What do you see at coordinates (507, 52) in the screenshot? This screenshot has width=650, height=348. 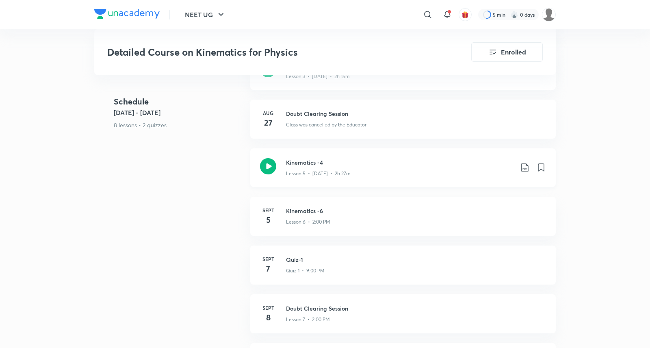 I see `button: Enrolled` at bounding box center [507, 52].